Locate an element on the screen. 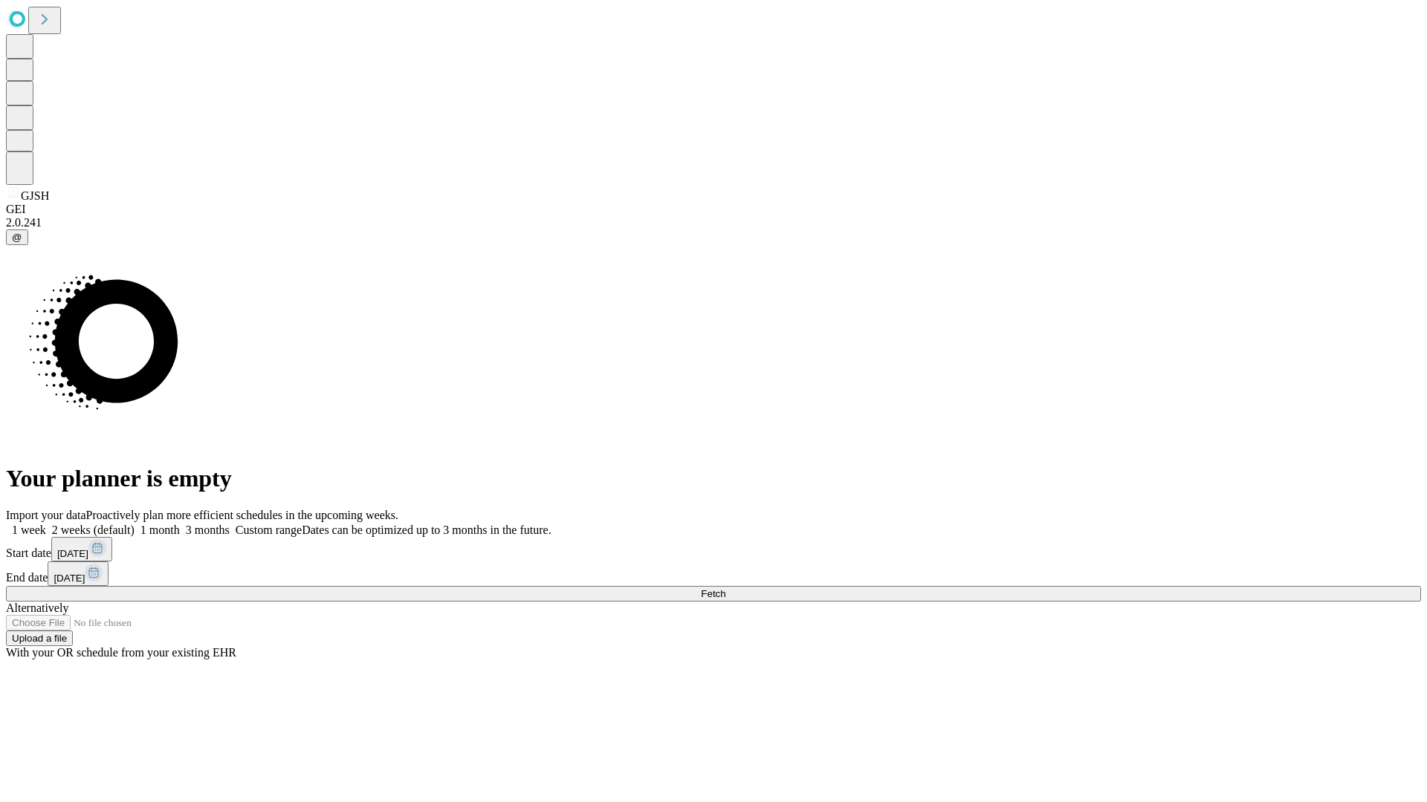  span: GJSH is located at coordinates (35, 195).